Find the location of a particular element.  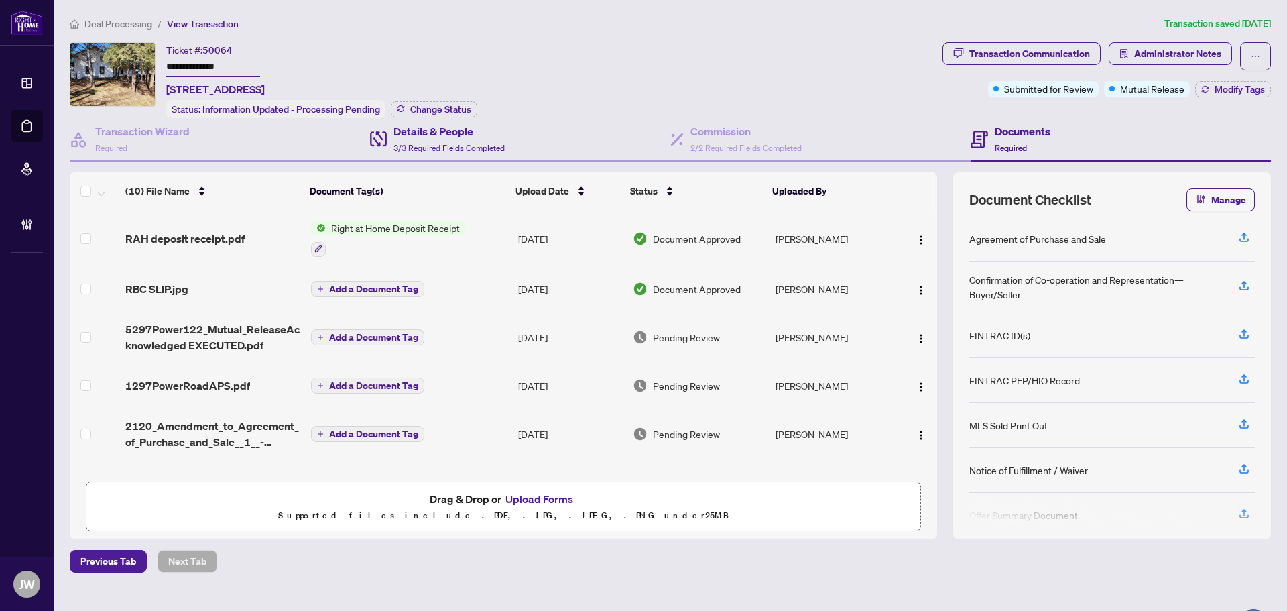

span: Submitted for Review is located at coordinates (1048, 88).